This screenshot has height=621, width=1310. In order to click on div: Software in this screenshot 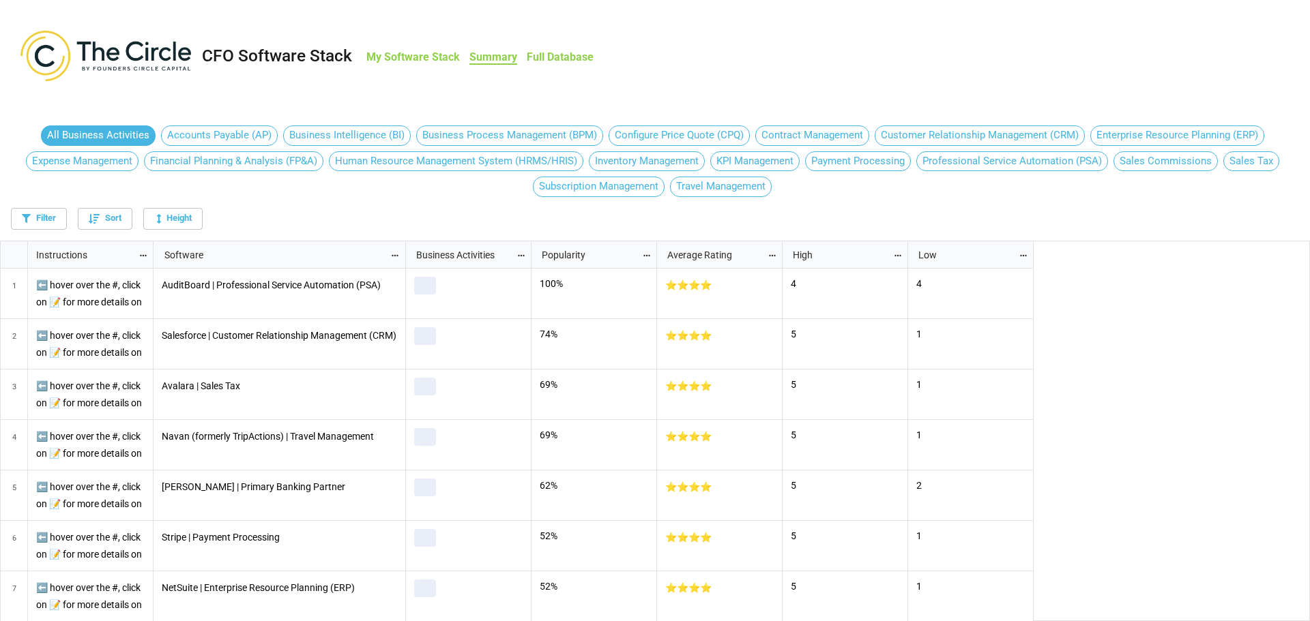, I will do `click(274, 254)`.